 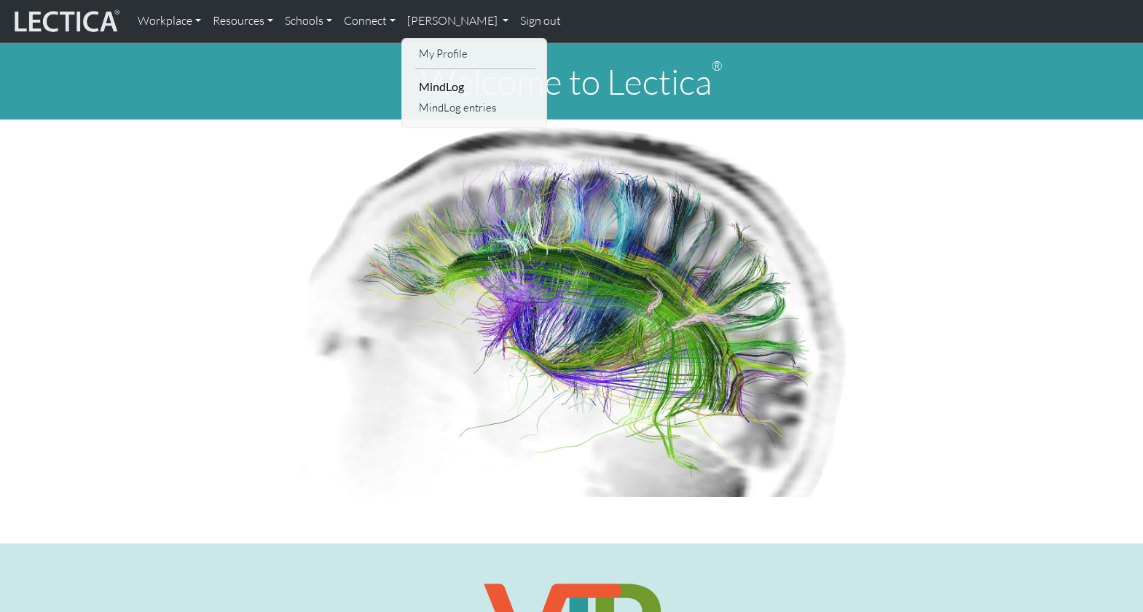 What do you see at coordinates (572, 308) in the screenshot?
I see `img: Human Connectome Project Image` at bounding box center [572, 308].